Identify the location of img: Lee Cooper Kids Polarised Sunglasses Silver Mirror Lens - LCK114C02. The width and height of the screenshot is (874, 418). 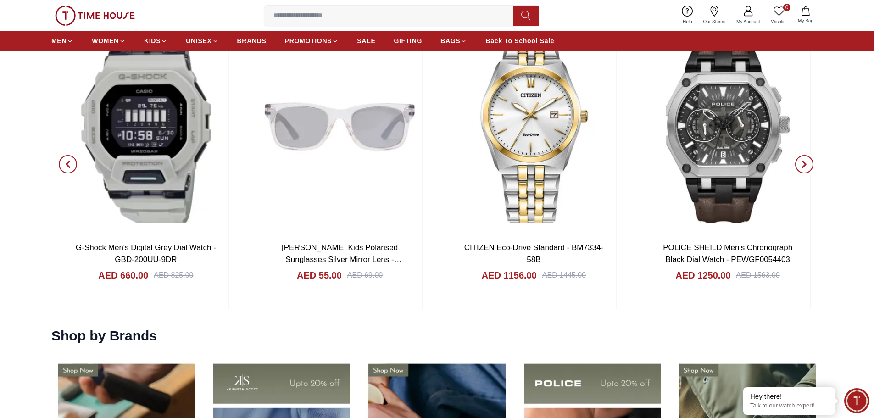
(340, 127).